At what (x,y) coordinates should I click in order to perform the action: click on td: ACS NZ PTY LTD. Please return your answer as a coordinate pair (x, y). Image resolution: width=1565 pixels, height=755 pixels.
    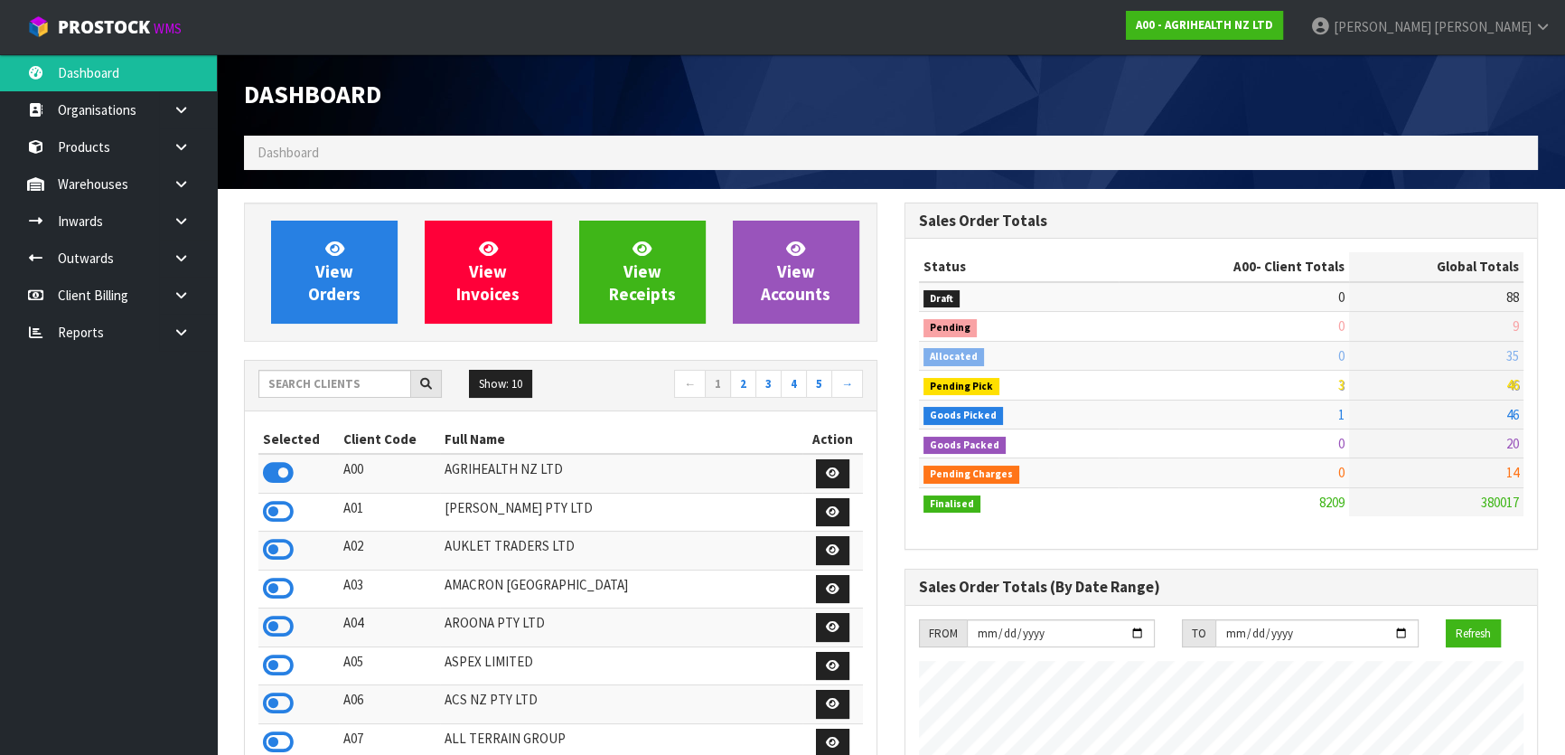
    Looking at the image, I should click on (621, 704).